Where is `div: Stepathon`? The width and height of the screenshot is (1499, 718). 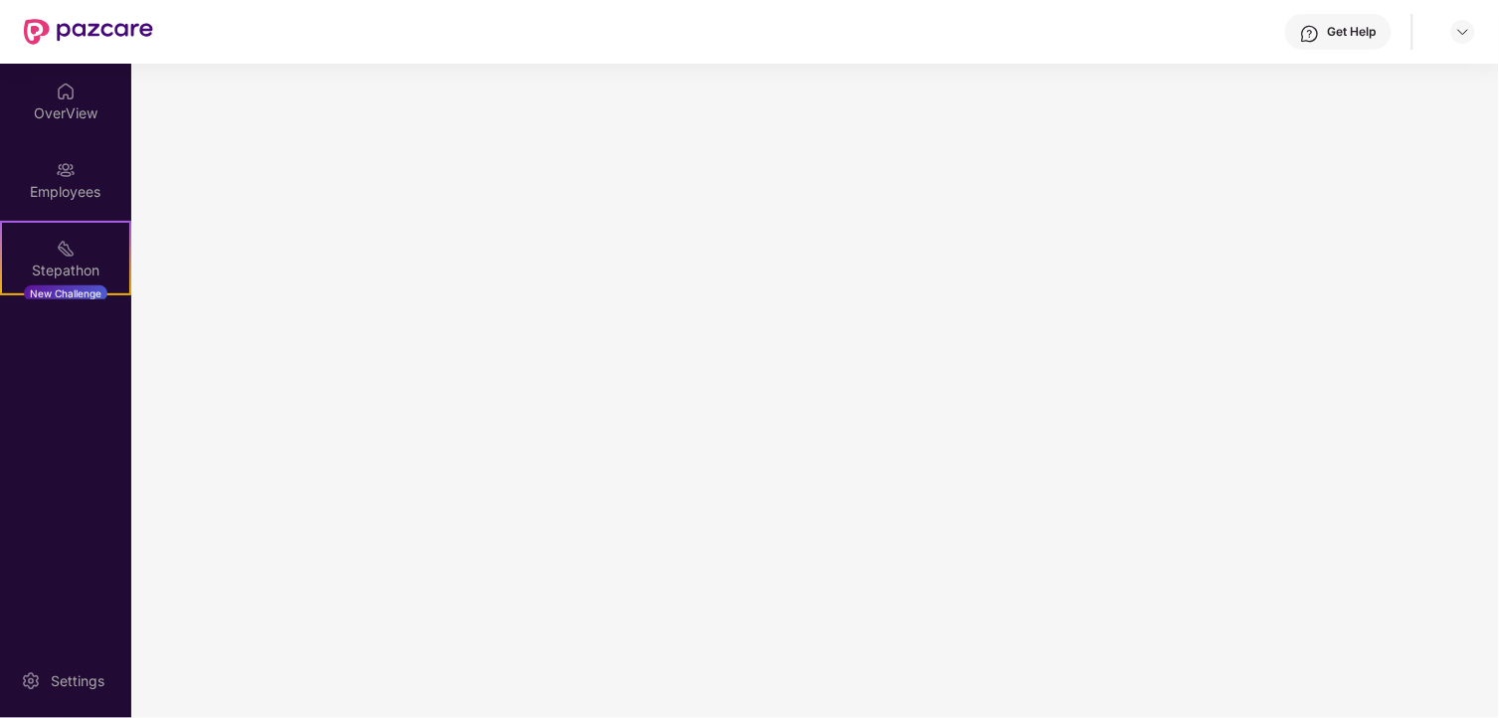 div: Stepathon is located at coordinates (66, 271).